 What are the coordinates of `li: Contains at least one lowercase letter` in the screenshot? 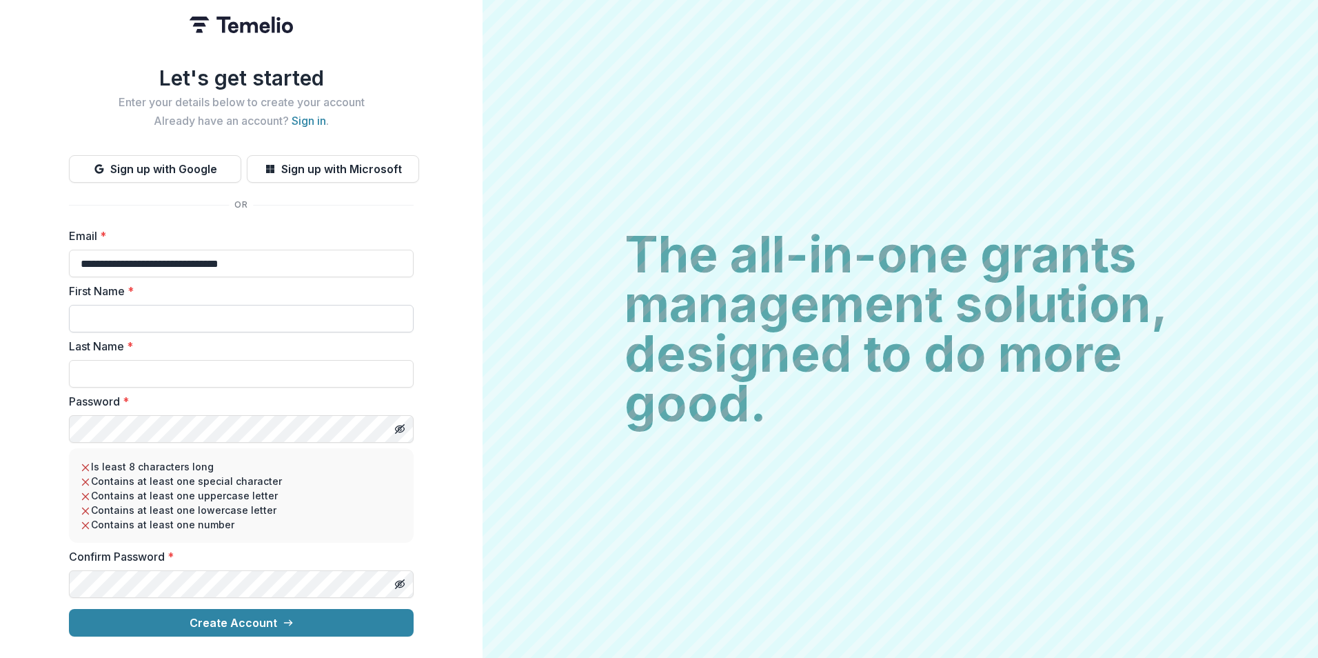 It's located at (241, 510).